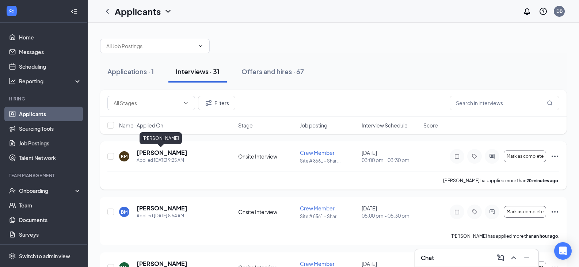  I want to click on svg: Notifications, so click(527, 11).